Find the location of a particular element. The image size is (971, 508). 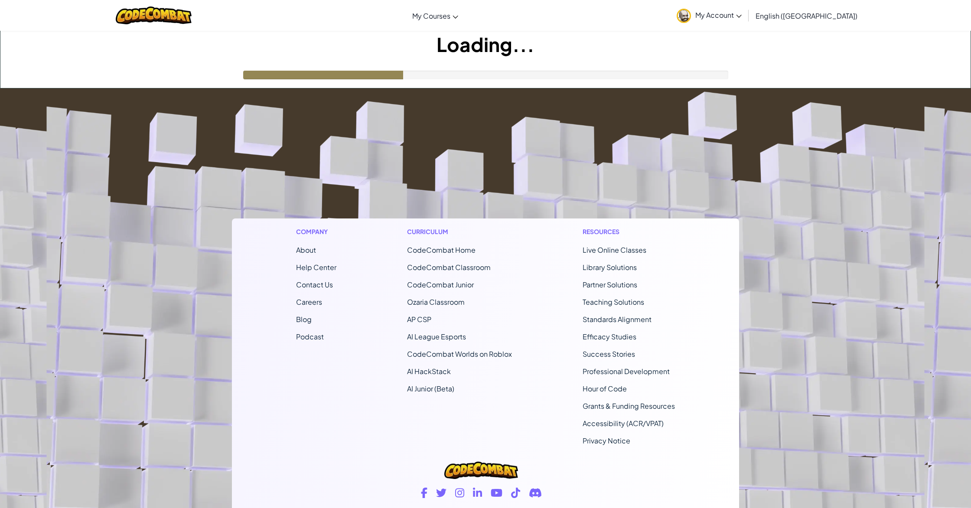

a: Ozaria Classroom is located at coordinates (436, 302).